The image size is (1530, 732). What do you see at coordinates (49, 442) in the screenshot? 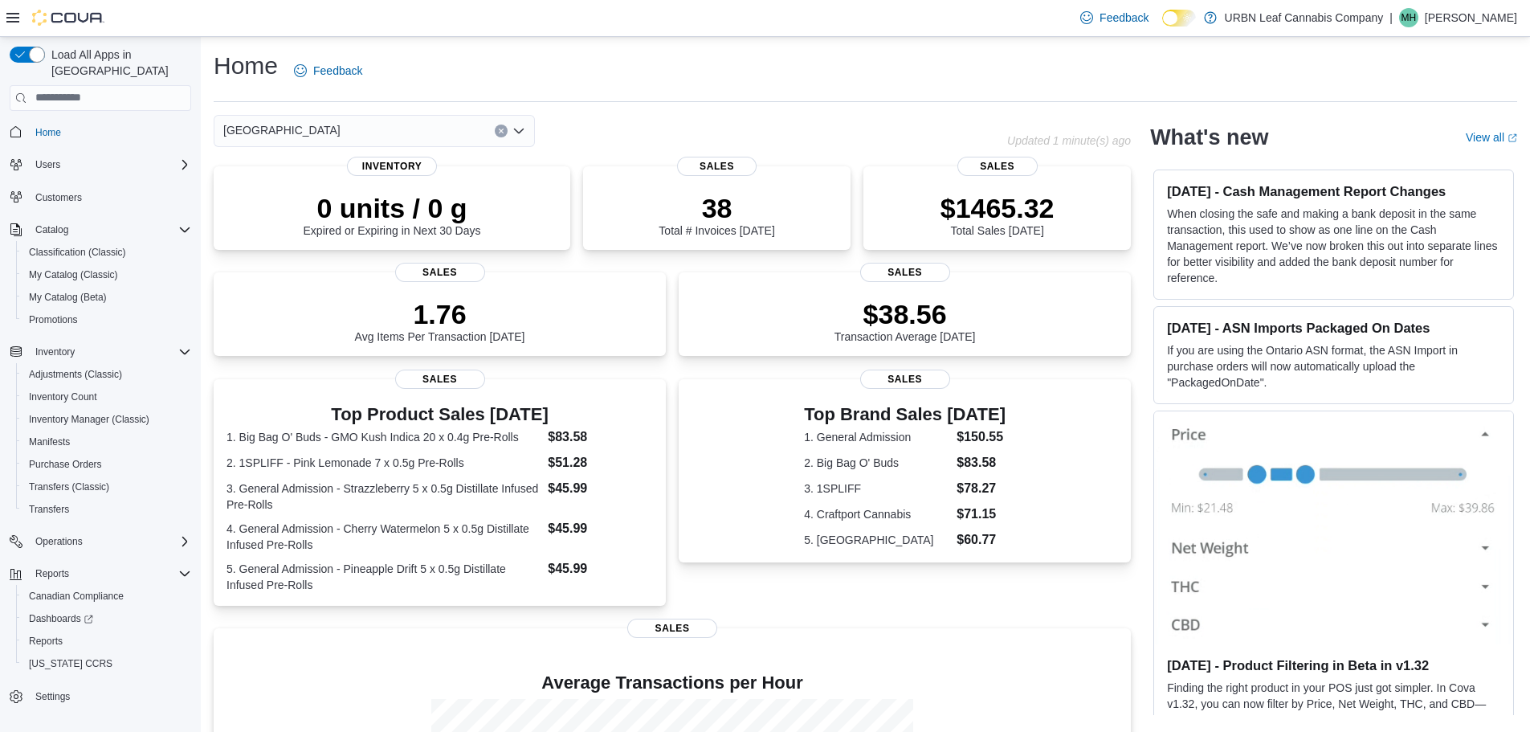
I see `a: Manifests` at bounding box center [49, 442].